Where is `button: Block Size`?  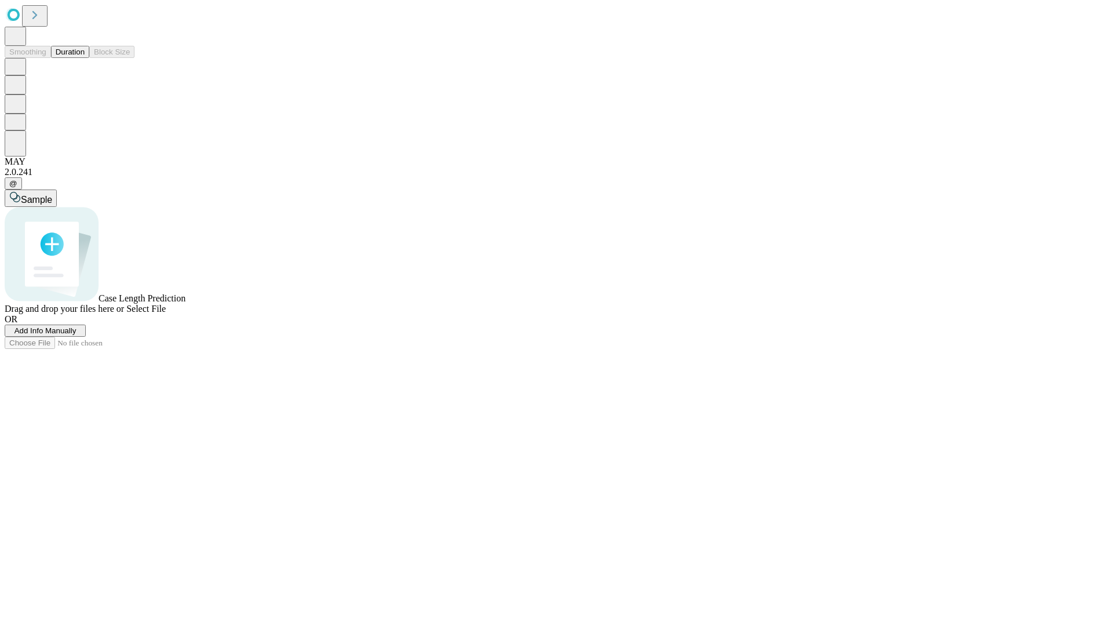
button: Block Size is located at coordinates (112, 52).